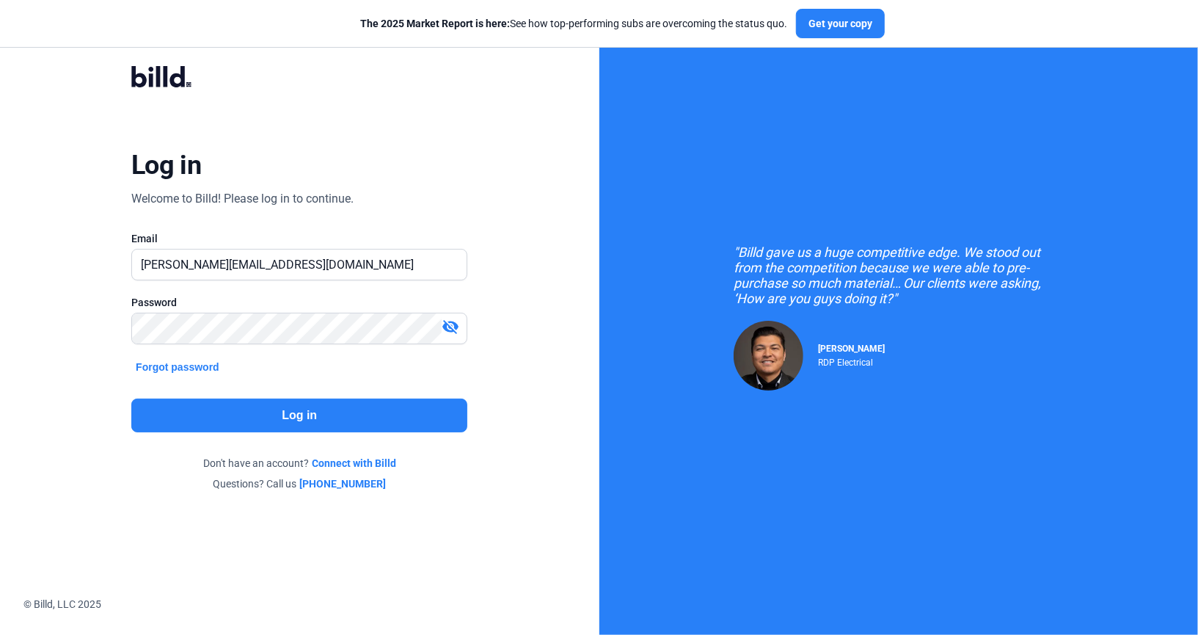 The width and height of the screenshot is (1198, 635). I want to click on button: Forgot password, so click(178, 367).